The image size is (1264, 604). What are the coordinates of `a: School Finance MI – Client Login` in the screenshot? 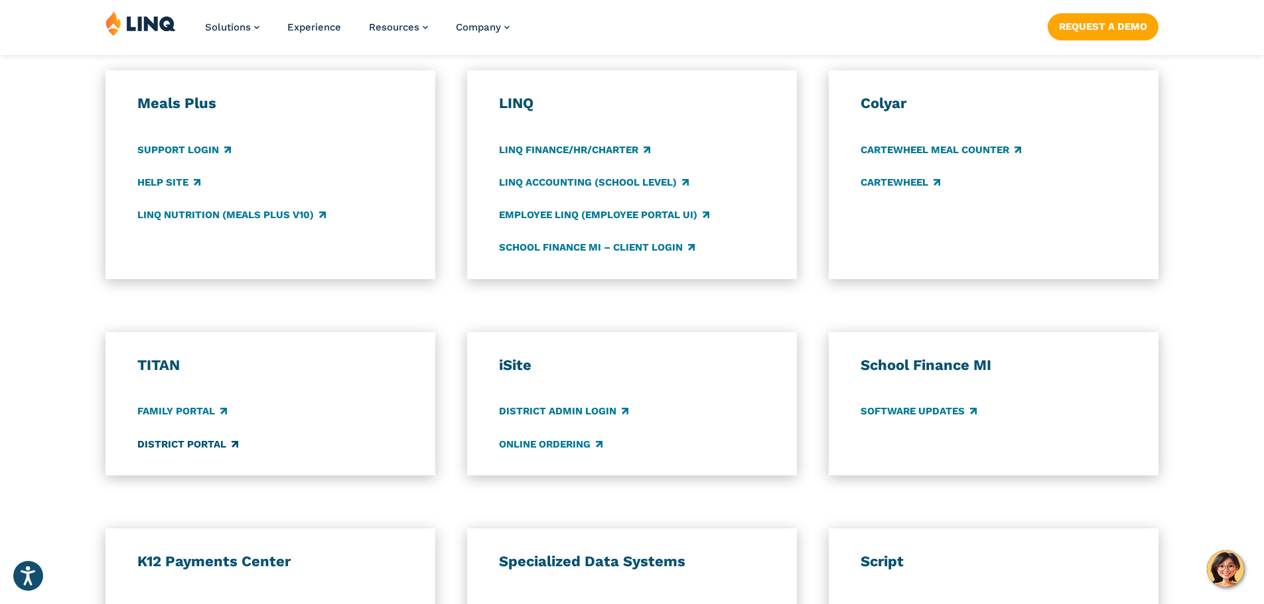 It's located at (597, 248).